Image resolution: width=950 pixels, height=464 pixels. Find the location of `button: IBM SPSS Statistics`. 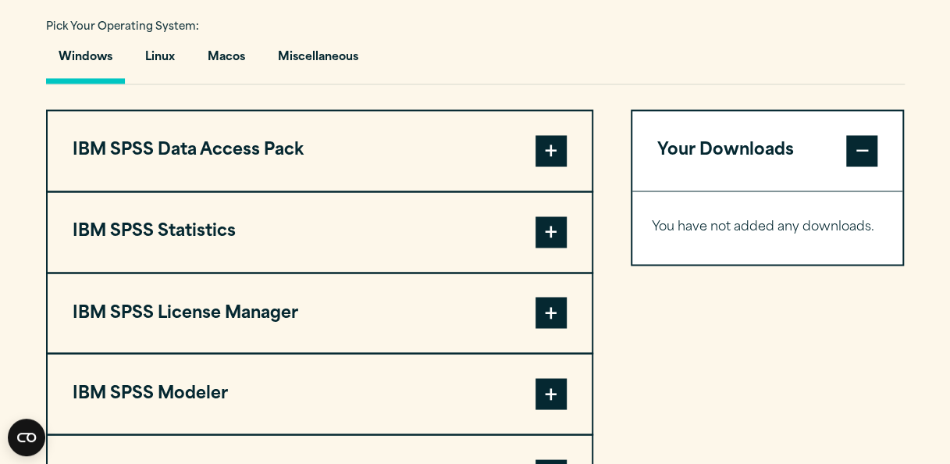

button: IBM SPSS Statistics is located at coordinates (319, 232).